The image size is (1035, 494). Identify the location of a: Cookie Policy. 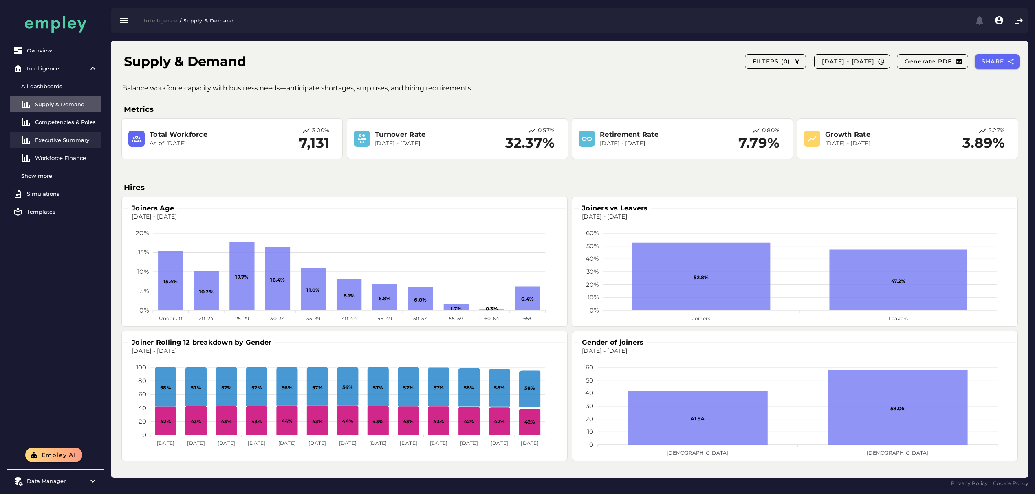
(1010, 484).